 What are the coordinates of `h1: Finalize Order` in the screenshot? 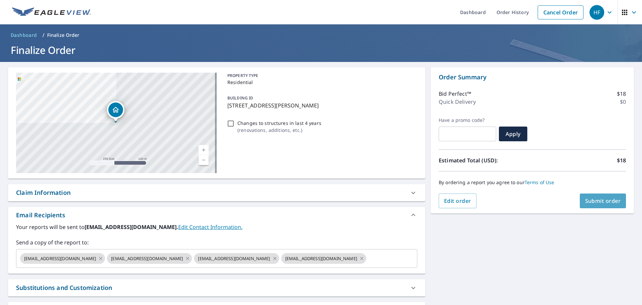 It's located at (321, 50).